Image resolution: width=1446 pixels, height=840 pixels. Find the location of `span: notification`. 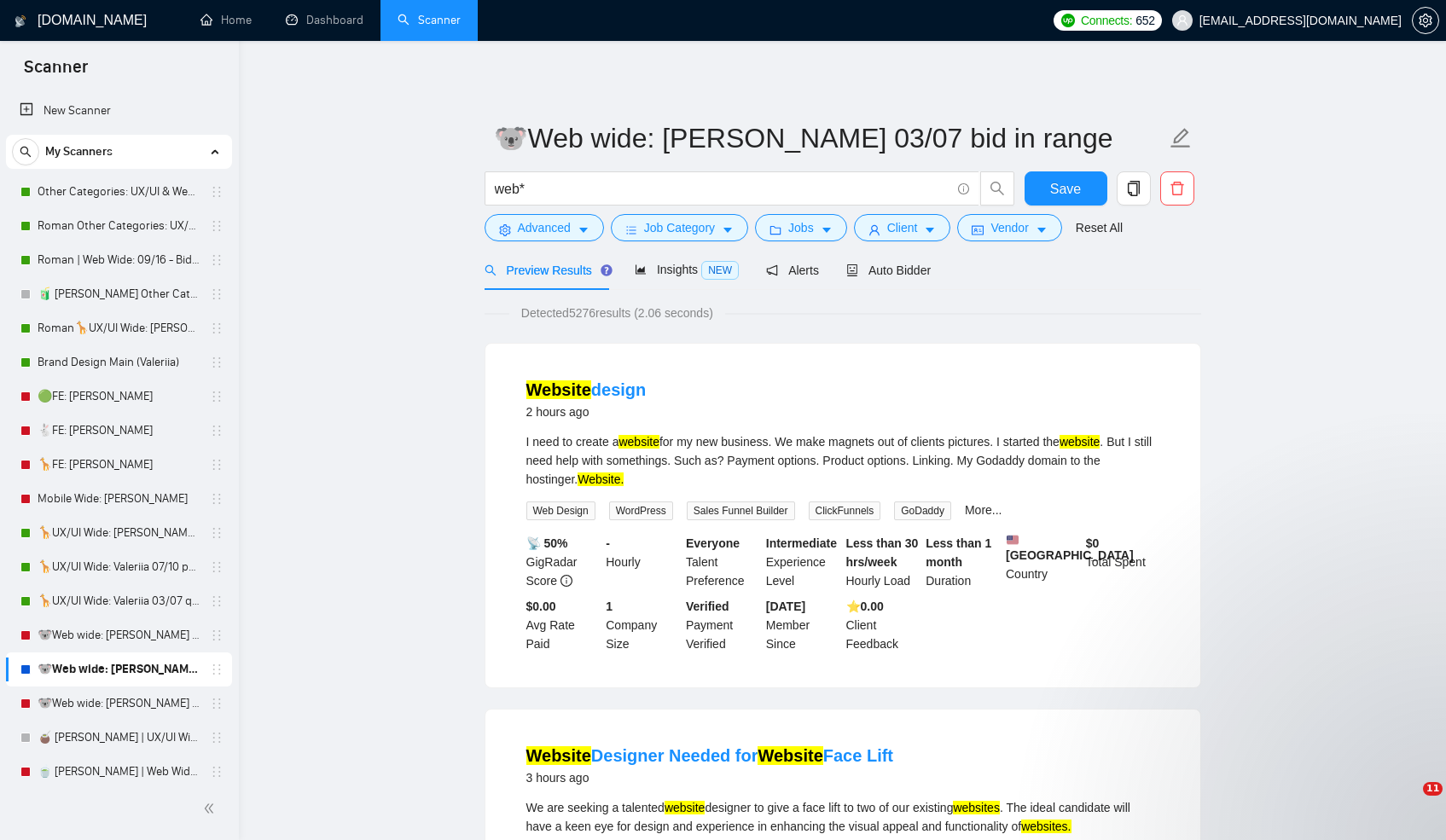

span: notification is located at coordinates (772, 270).